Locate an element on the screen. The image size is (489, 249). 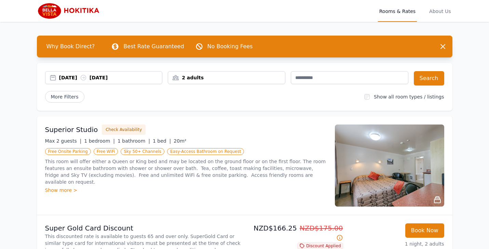
button: Check Availability is located at coordinates (124, 129).